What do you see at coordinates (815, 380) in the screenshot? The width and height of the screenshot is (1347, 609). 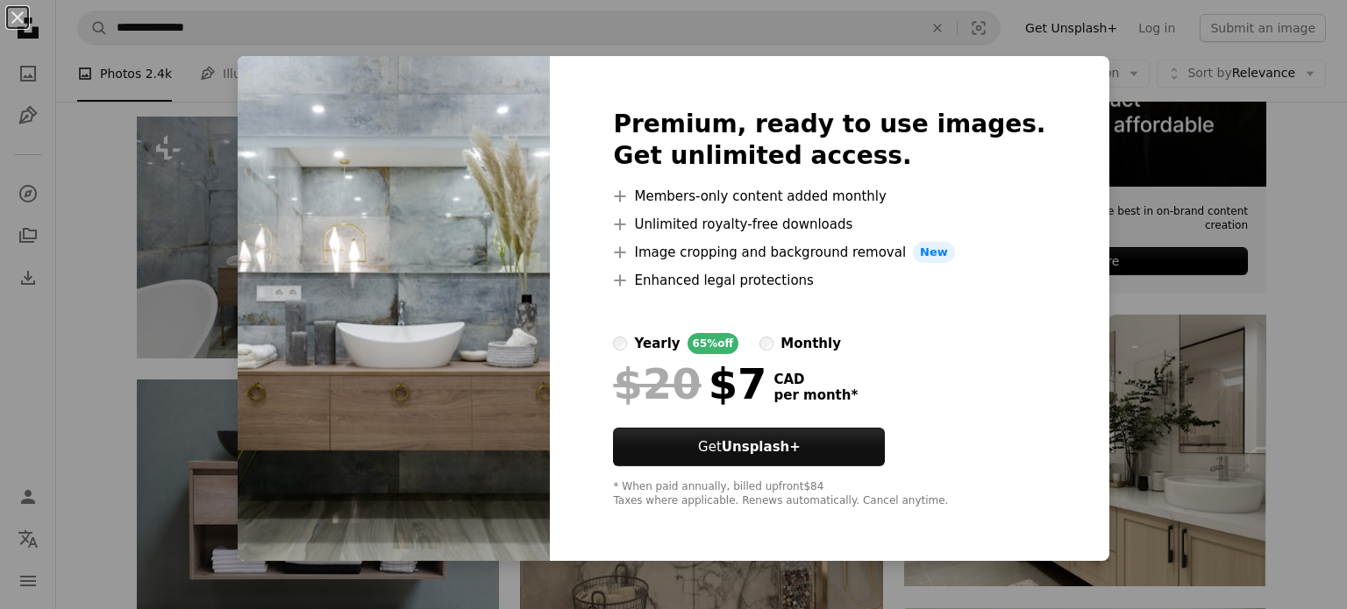 I see `span: CAD` at bounding box center [815, 380].